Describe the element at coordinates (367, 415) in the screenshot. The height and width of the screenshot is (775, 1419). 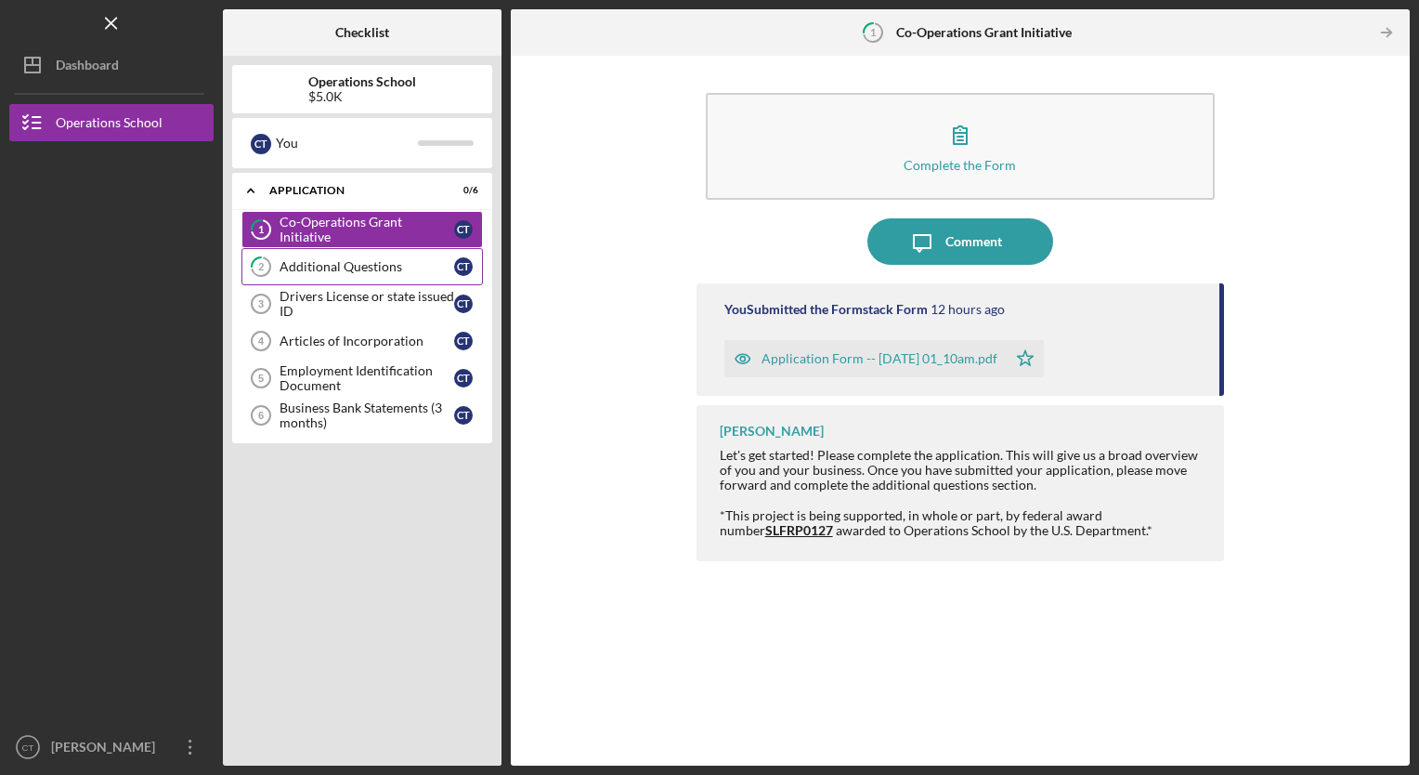
I see `div: Business Bank Statements (3 months)` at that location.